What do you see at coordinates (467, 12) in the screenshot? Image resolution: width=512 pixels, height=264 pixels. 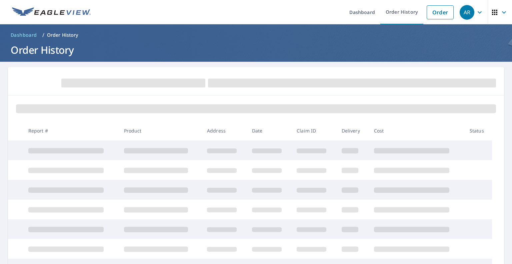 I see `div: AR` at bounding box center [467, 12].